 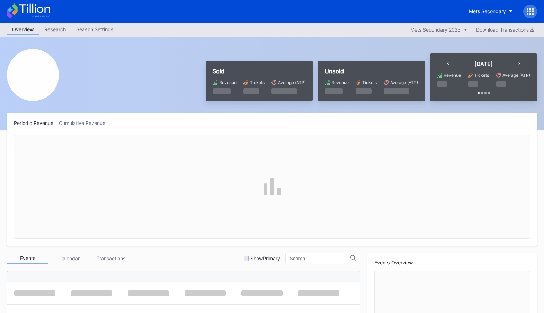 What do you see at coordinates (488, 11) in the screenshot?
I see `div: Mets Secondary` at bounding box center [488, 11].